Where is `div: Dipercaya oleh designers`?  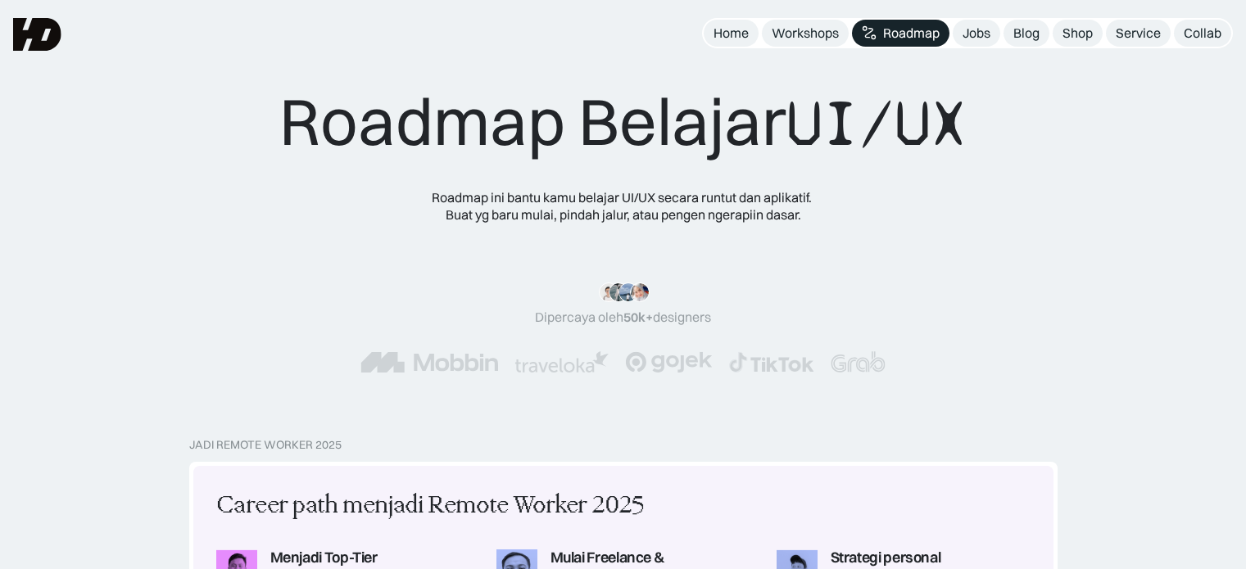 div: Dipercaya oleh designers is located at coordinates (623, 317).